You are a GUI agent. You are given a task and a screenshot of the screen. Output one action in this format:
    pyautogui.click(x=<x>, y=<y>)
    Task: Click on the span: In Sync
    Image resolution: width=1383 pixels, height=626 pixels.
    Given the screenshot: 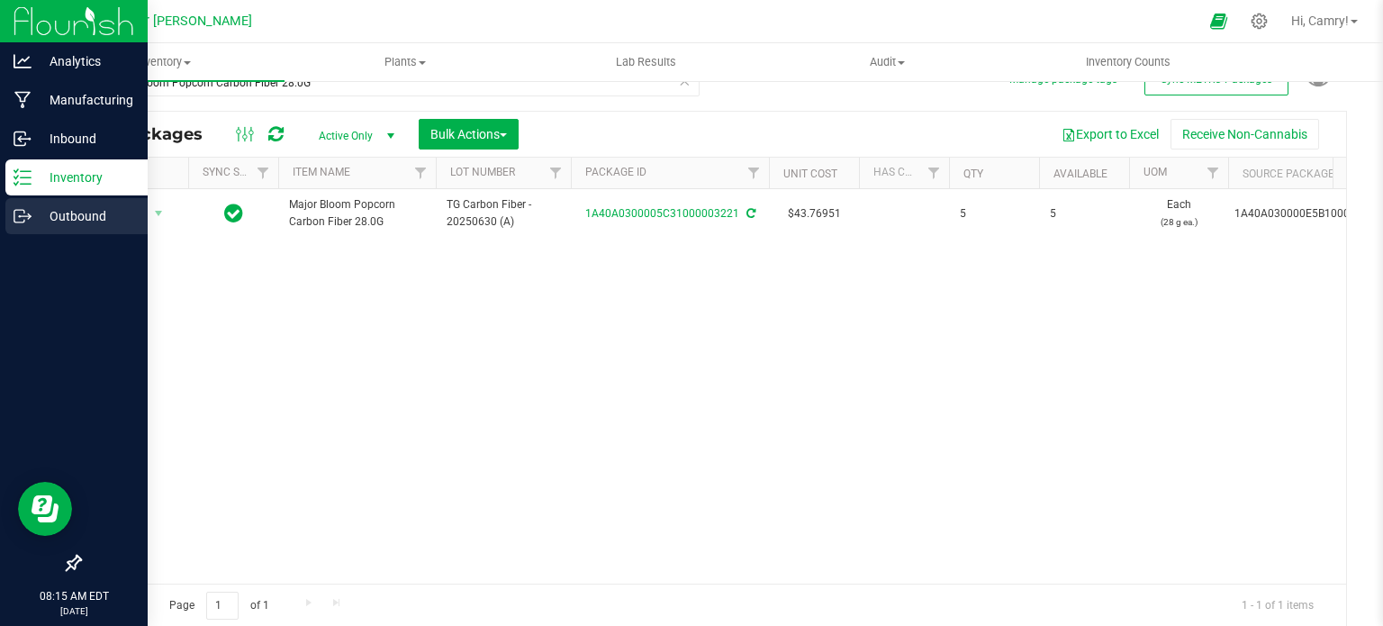 What is the action you would take?
    pyautogui.click(x=233, y=213)
    